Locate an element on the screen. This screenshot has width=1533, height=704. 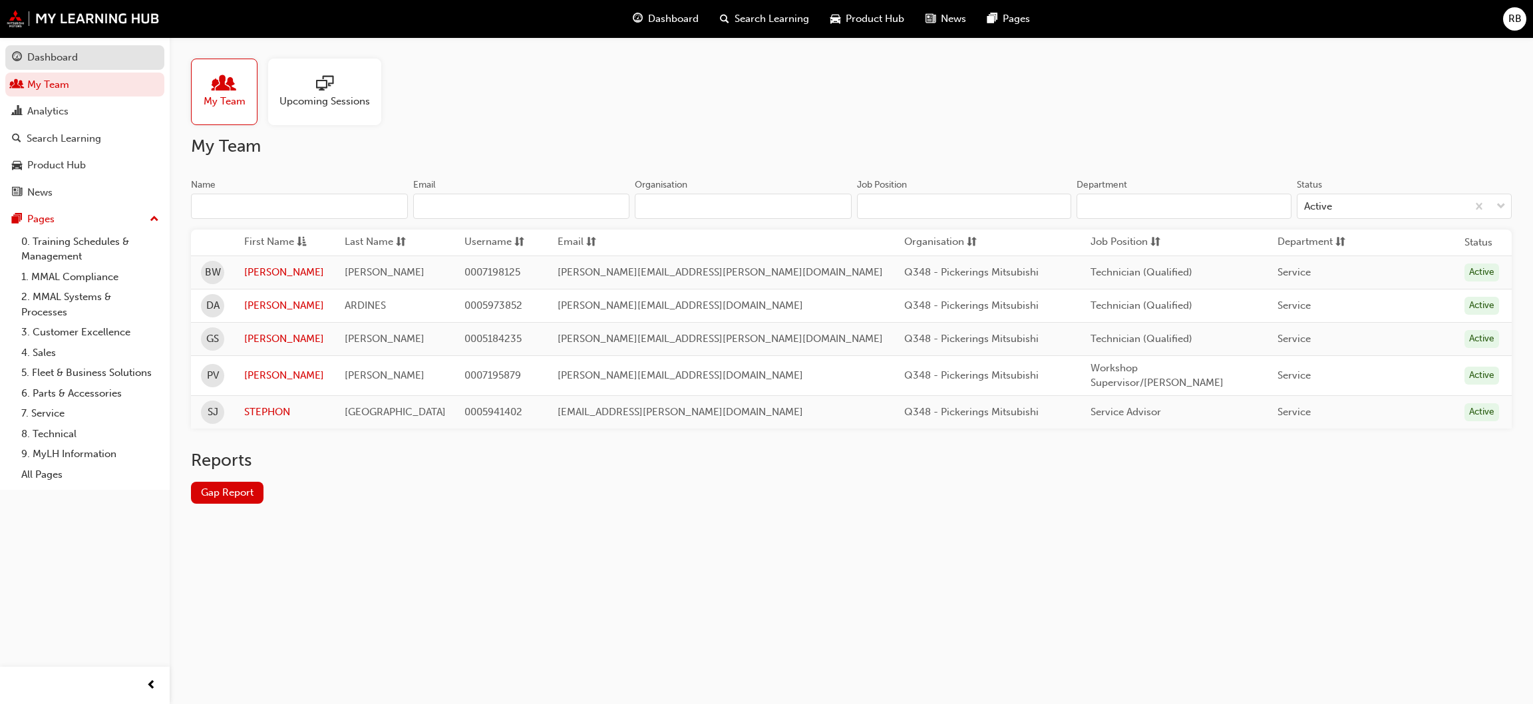
span: RB is located at coordinates (1515, 19).